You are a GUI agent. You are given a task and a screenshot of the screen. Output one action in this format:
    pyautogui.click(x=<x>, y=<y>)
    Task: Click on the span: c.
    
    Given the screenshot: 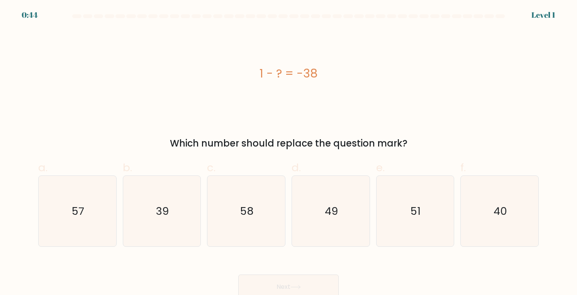 What is the action you would take?
    pyautogui.click(x=211, y=168)
    